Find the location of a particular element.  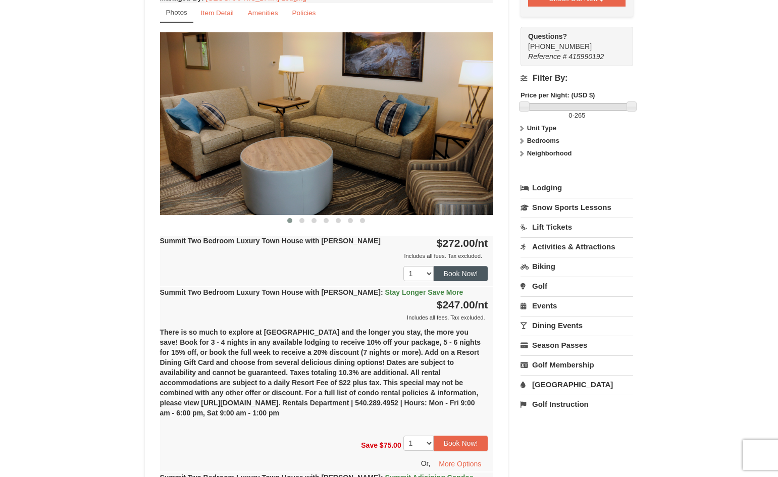

small: Item Detail is located at coordinates (217, 13).